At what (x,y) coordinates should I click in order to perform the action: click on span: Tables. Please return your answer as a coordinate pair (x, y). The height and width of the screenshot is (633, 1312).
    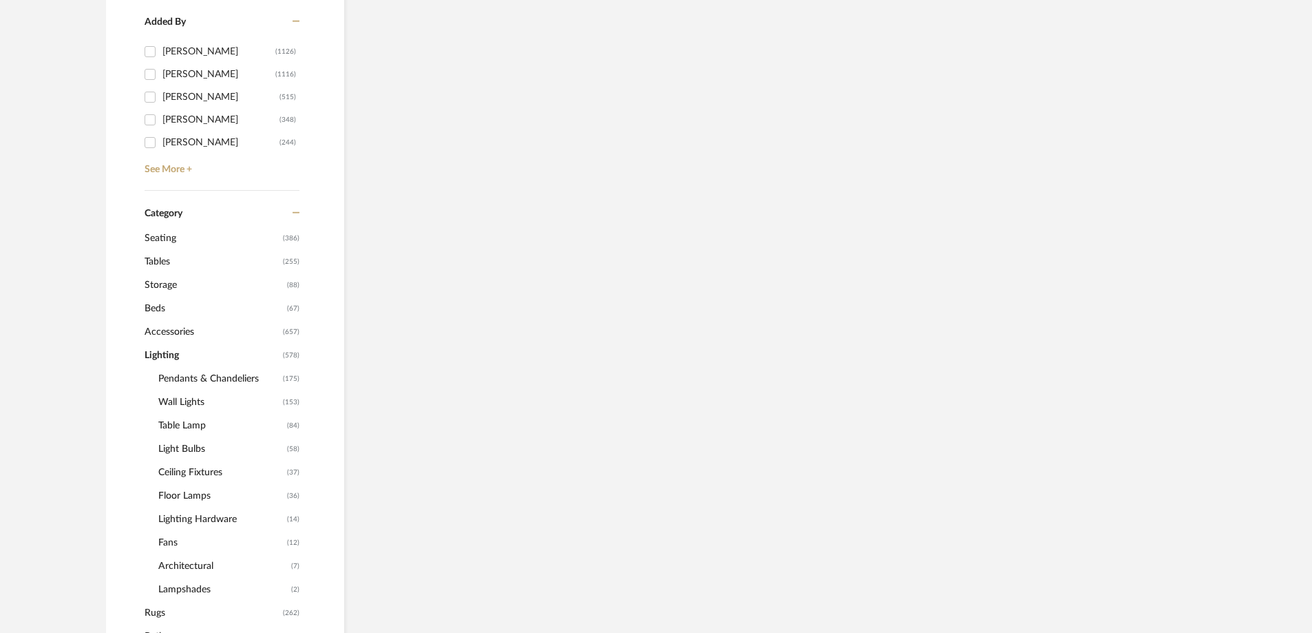
    Looking at the image, I should click on (212, 262).